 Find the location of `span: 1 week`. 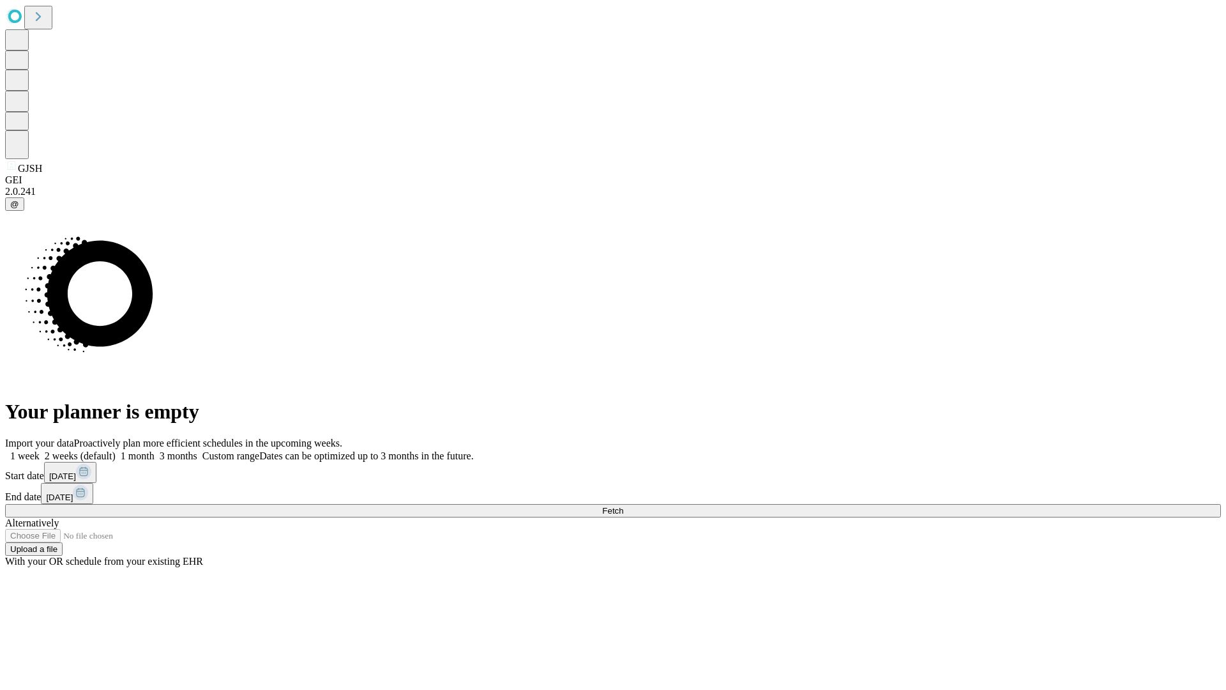

span: 1 week is located at coordinates (25, 455).